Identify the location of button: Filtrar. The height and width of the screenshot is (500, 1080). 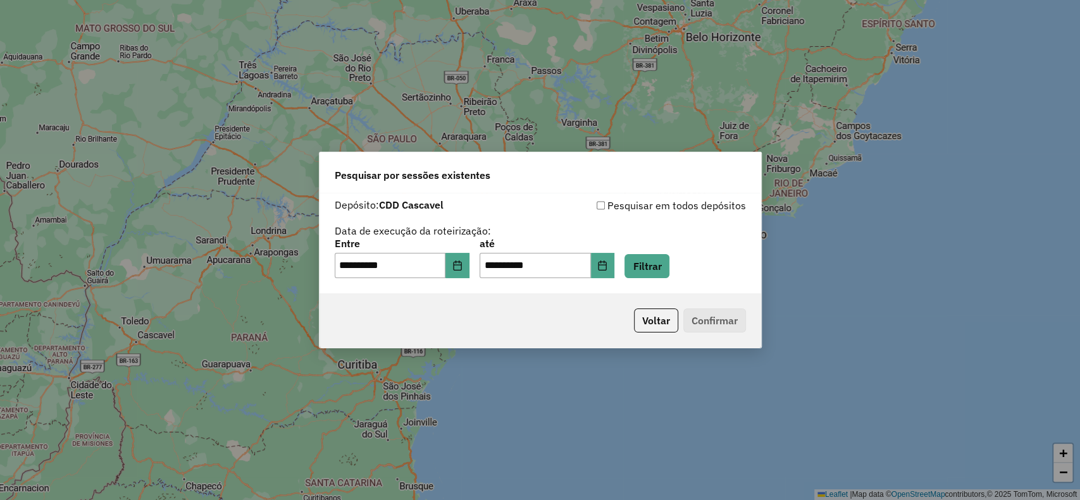
(646, 266).